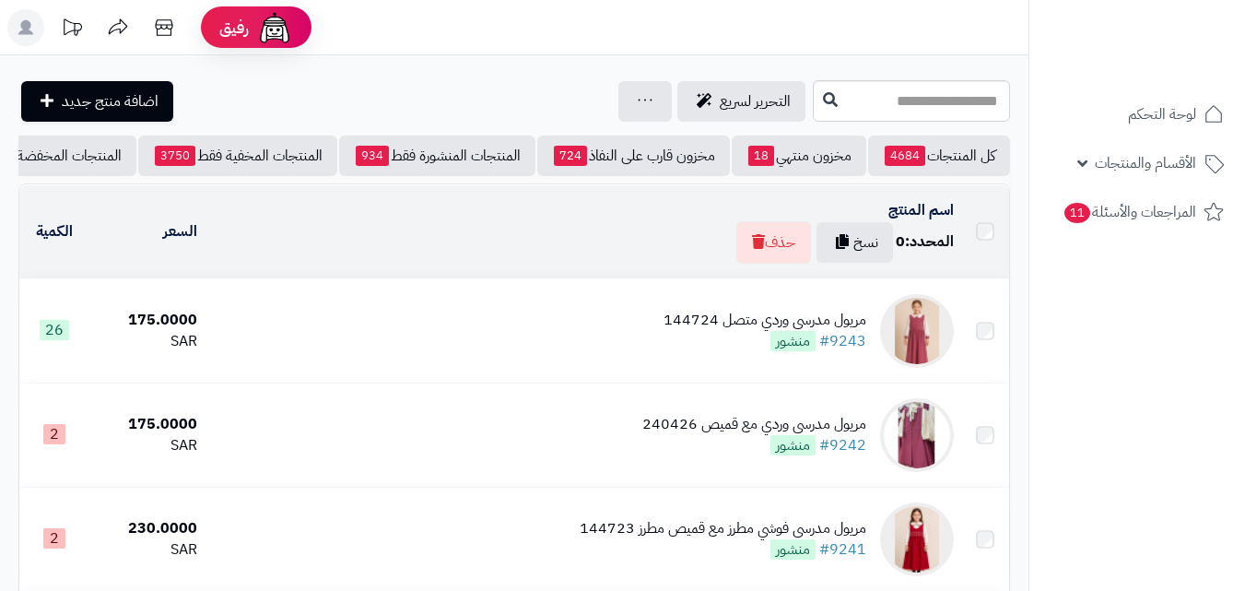 The width and height of the screenshot is (1245, 591). I want to click on span: 4684, so click(905, 156).